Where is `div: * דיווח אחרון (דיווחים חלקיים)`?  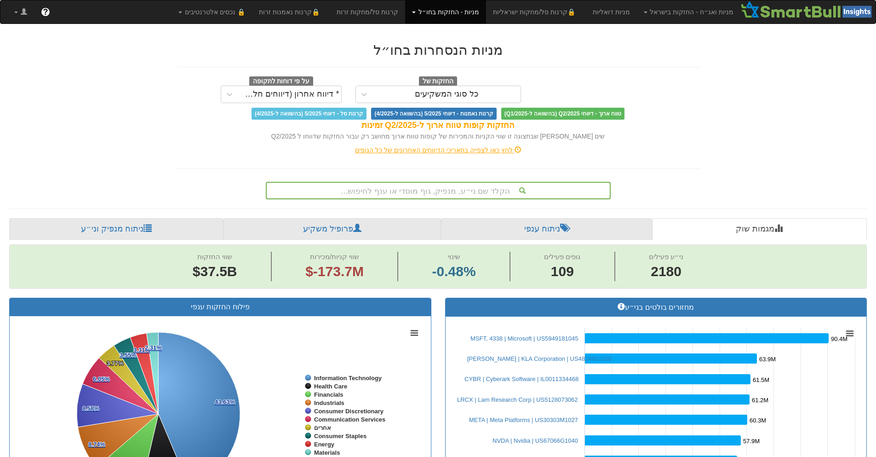
div: * דיווח אחרון (דיווחים חלקיים) is located at coordinates (290, 94).